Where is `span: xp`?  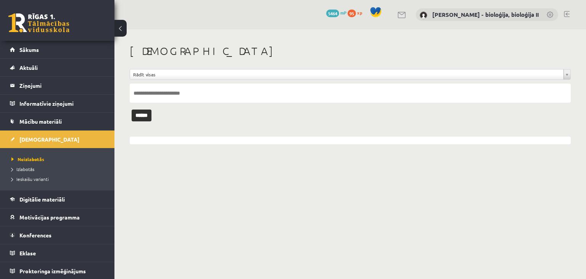
span: xp is located at coordinates (359, 13).